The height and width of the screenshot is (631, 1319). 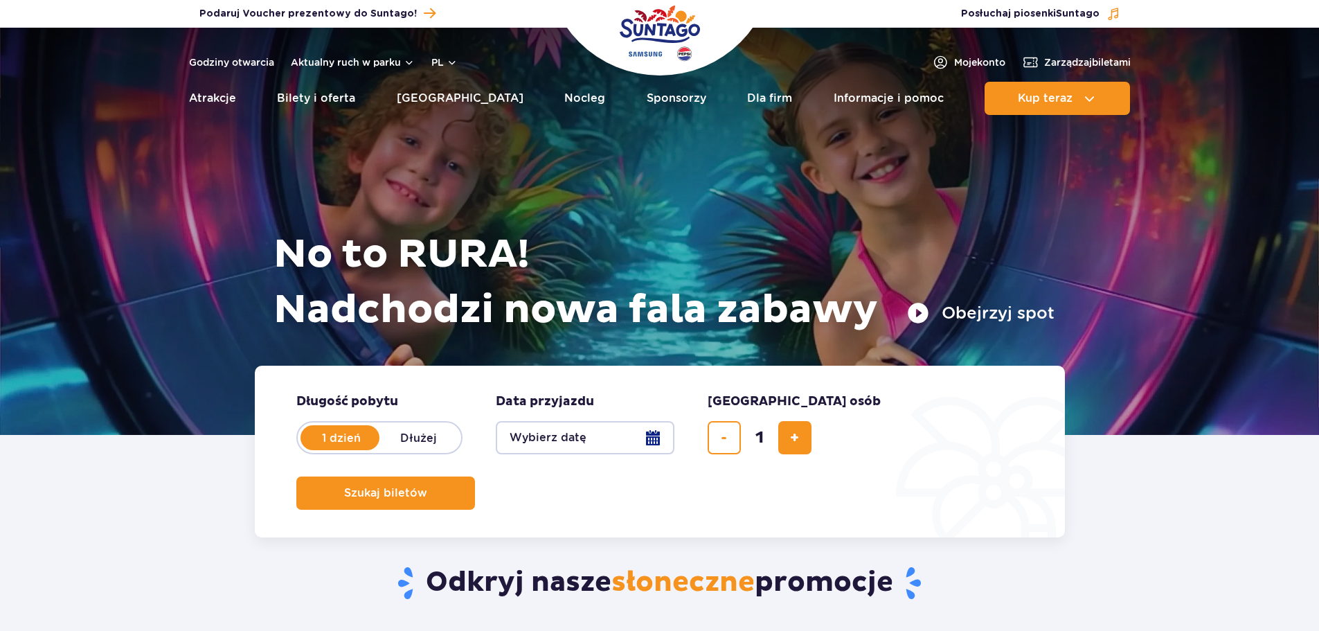 I want to click on span: Moje konto, so click(x=980, y=62).